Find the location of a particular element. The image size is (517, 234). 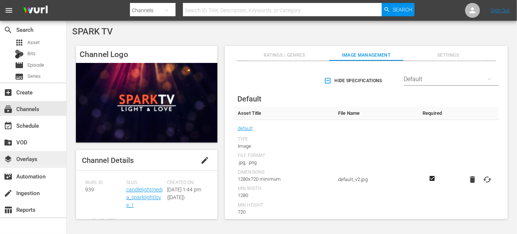

span: SPARK TV is located at coordinates (93, 31).